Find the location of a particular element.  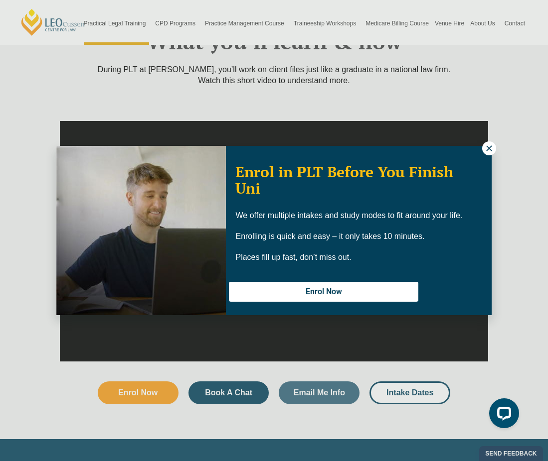

button: Open LiveChat chat widget is located at coordinates (23, 19).